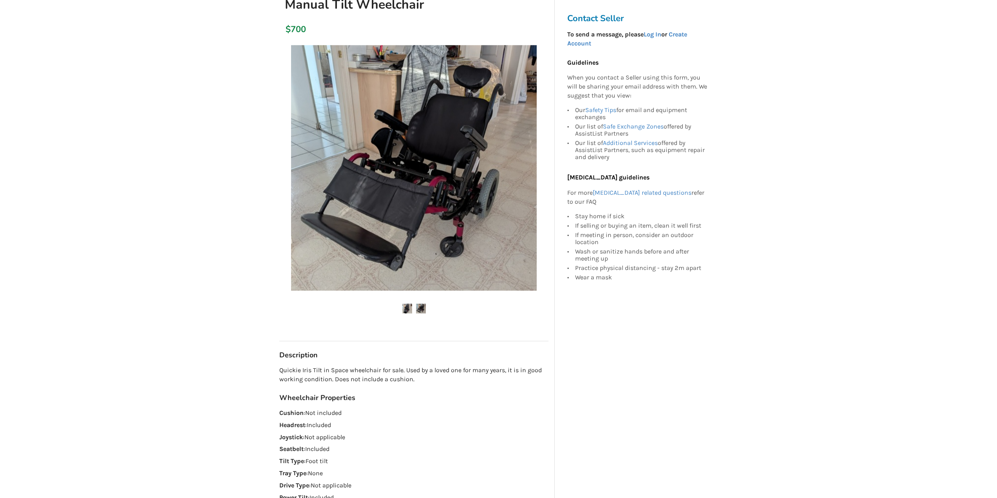 This screenshot has height=498, width=997. What do you see at coordinates (641, 114) in the screenshot?
I see `div: Our for email and equipment exchanges` at bounding box center [641, 114].